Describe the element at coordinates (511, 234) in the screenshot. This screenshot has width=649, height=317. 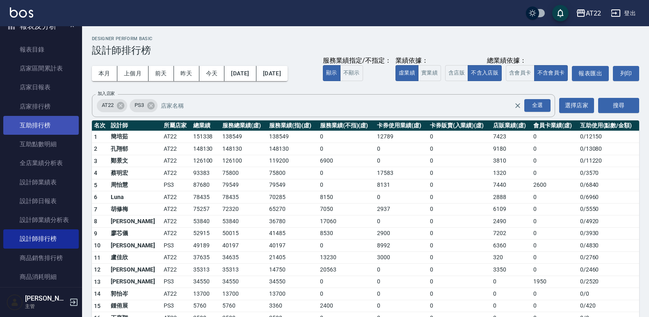
I see `td: 7202` at that location.